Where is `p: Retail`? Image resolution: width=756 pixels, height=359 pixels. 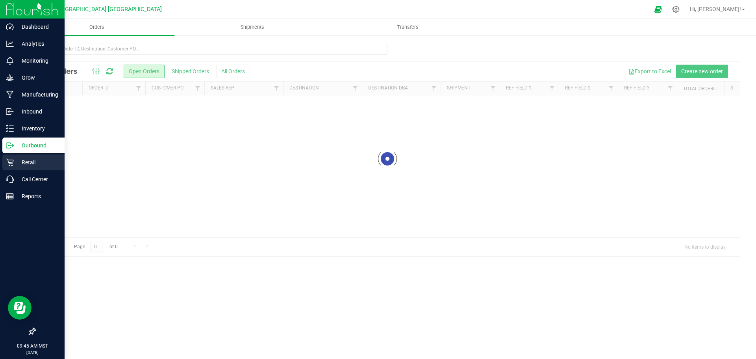 p: Retail is located at coordinates (37, 162).